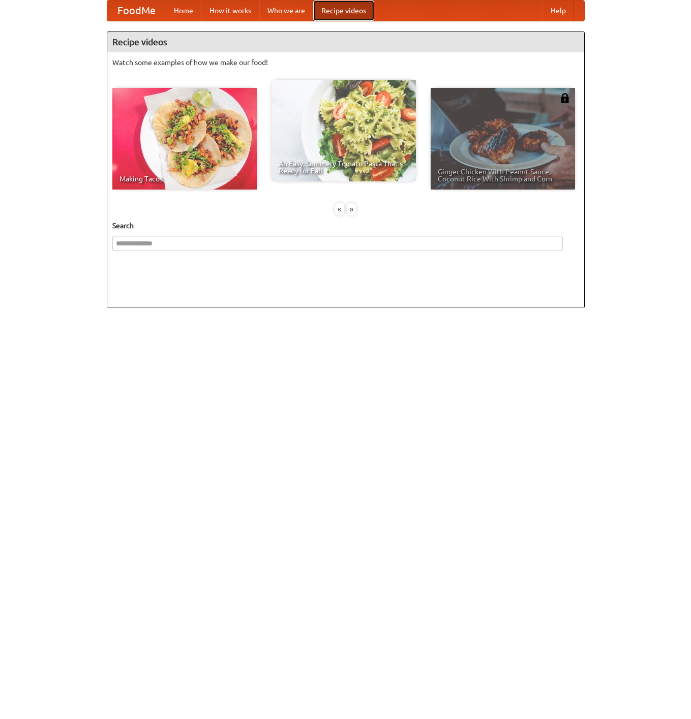 The width and height of the screenshot is (691, 719). I want to click on a: Who we are, so click(286, 11).